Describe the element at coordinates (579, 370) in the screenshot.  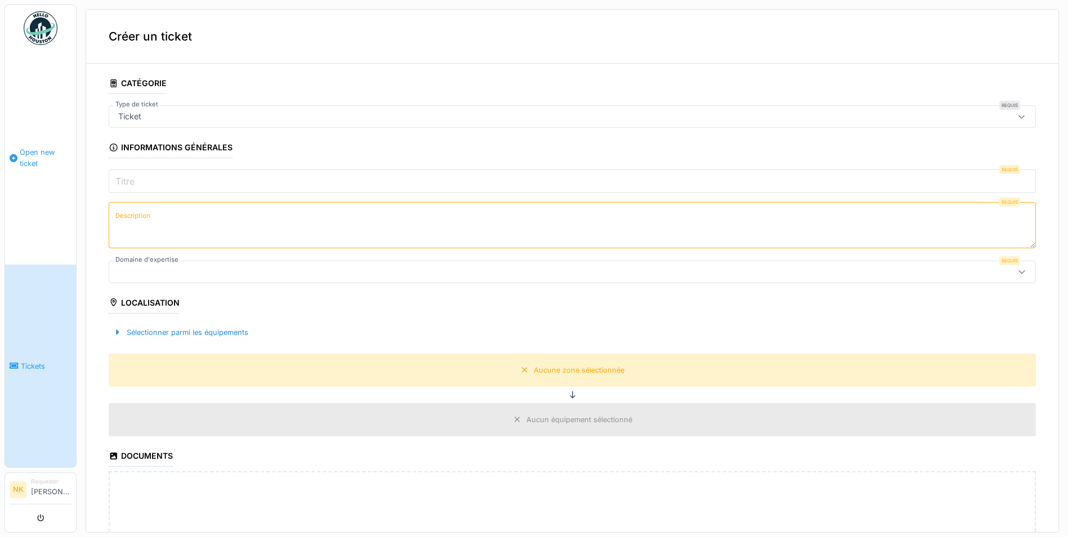
I see `div: Aucune zone sélectionnée` at that location.